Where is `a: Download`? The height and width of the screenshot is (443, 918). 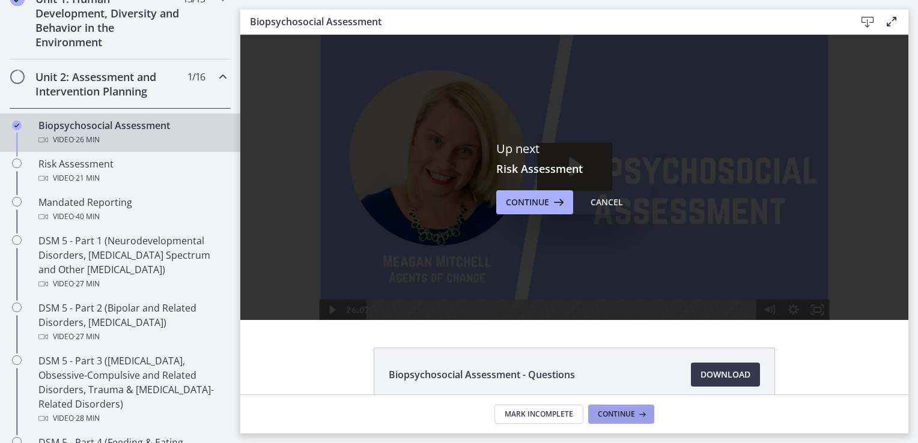
a: Download is located at coordinates (725, 375).